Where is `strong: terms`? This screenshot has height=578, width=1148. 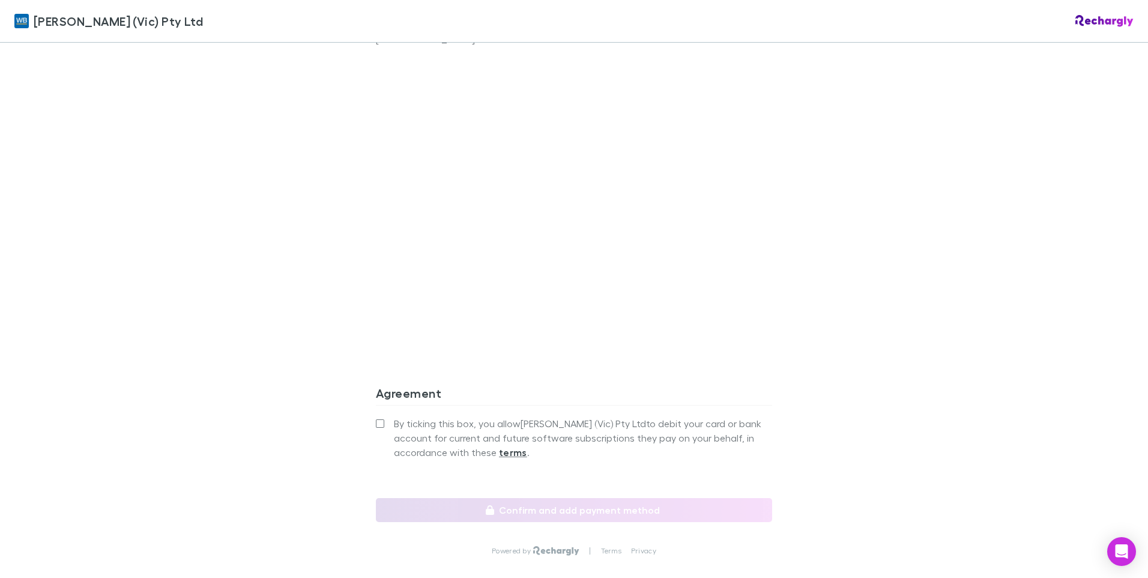
strong: terms is located at coordinates (513, 452).